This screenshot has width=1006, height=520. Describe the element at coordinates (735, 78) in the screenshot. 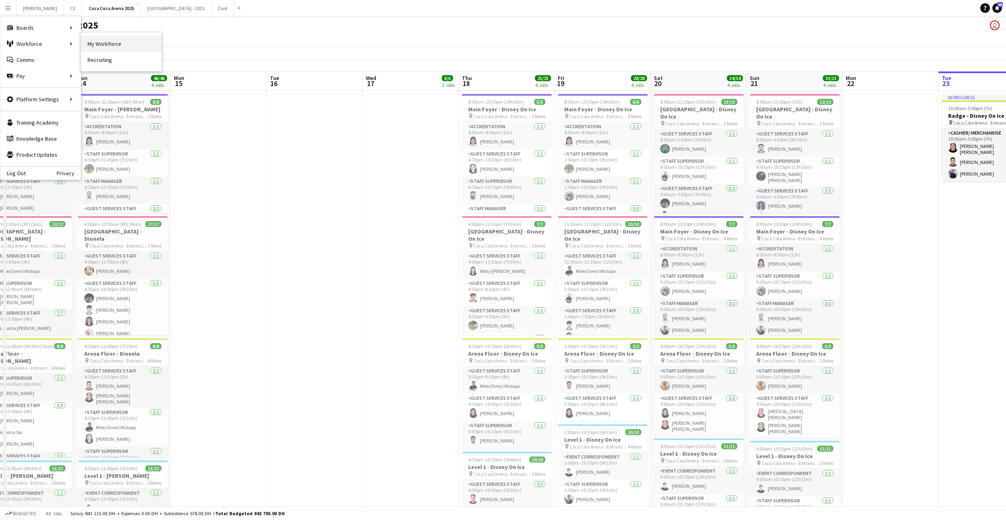

I see `span: 34/34` at that location.